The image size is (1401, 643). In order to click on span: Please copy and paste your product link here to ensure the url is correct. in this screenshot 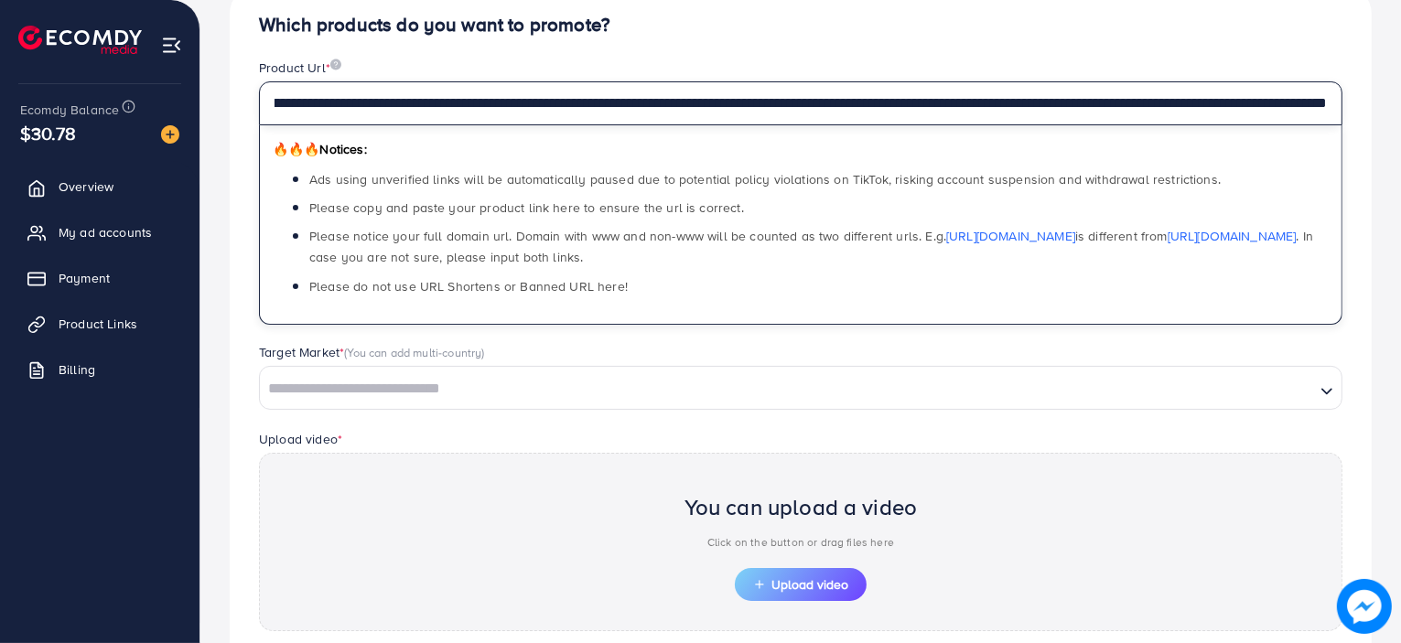, I will do `click(526, 208)`.